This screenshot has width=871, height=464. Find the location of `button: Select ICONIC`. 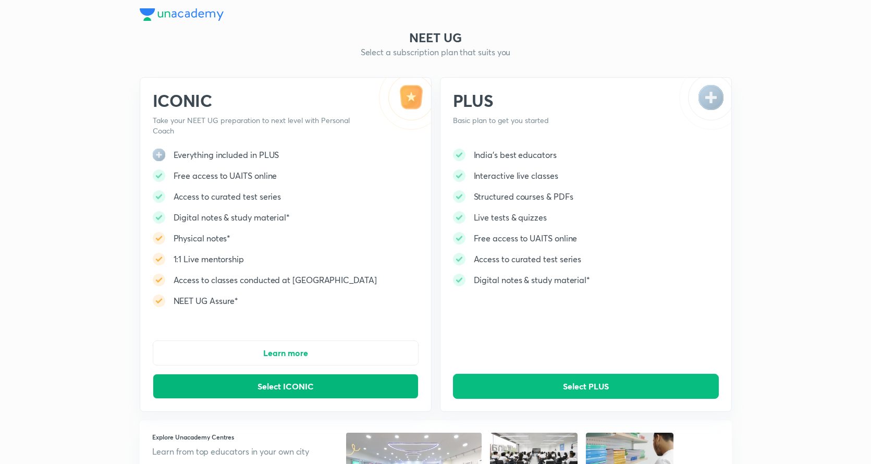

button: Select ICONIC is located at coordinates (286, 386).